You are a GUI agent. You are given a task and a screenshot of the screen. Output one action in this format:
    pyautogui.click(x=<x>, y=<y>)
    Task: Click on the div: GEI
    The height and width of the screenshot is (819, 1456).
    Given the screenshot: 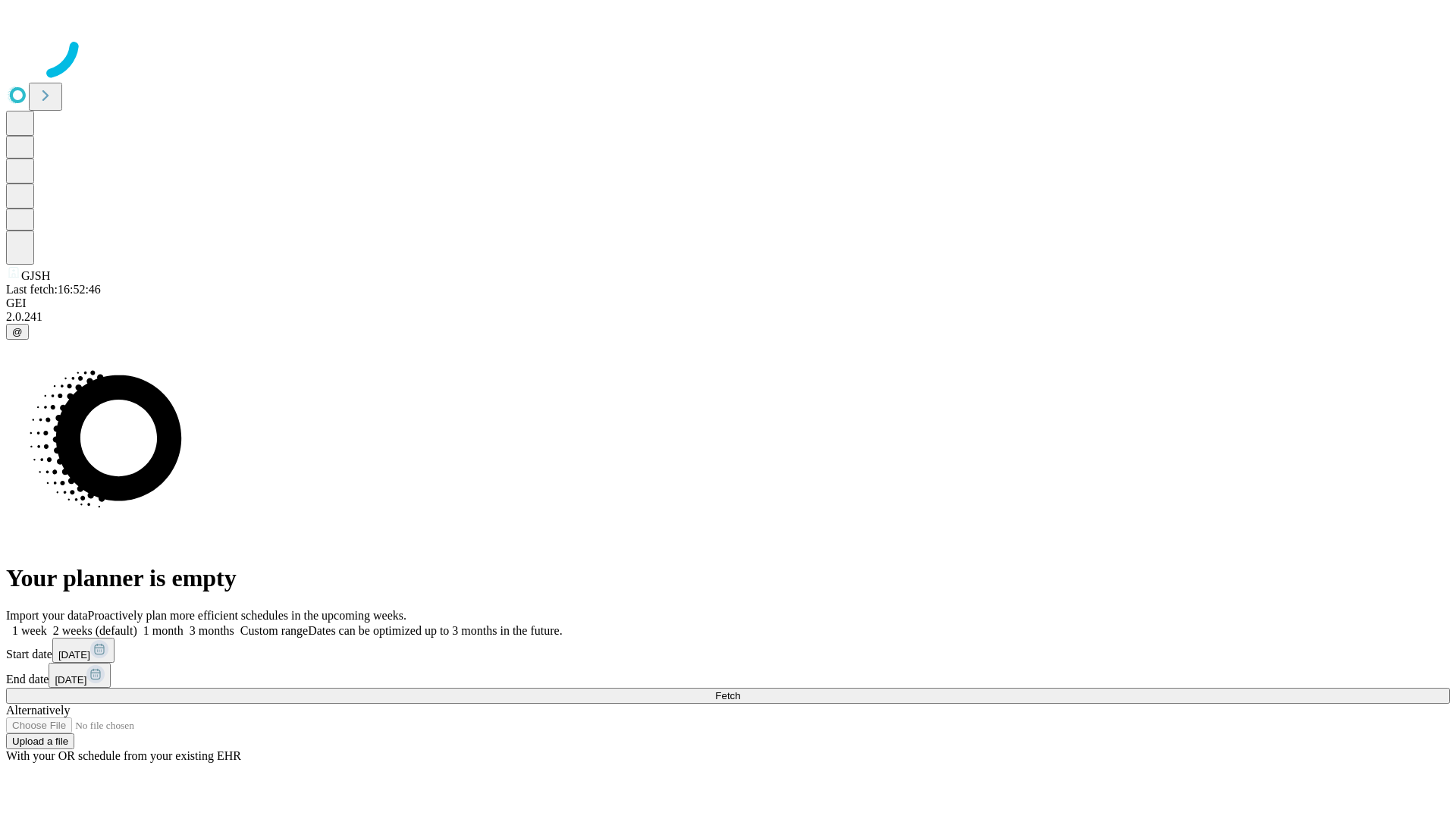 What is the action you would take?
    pyautogui.click(x=728, y=303)
    